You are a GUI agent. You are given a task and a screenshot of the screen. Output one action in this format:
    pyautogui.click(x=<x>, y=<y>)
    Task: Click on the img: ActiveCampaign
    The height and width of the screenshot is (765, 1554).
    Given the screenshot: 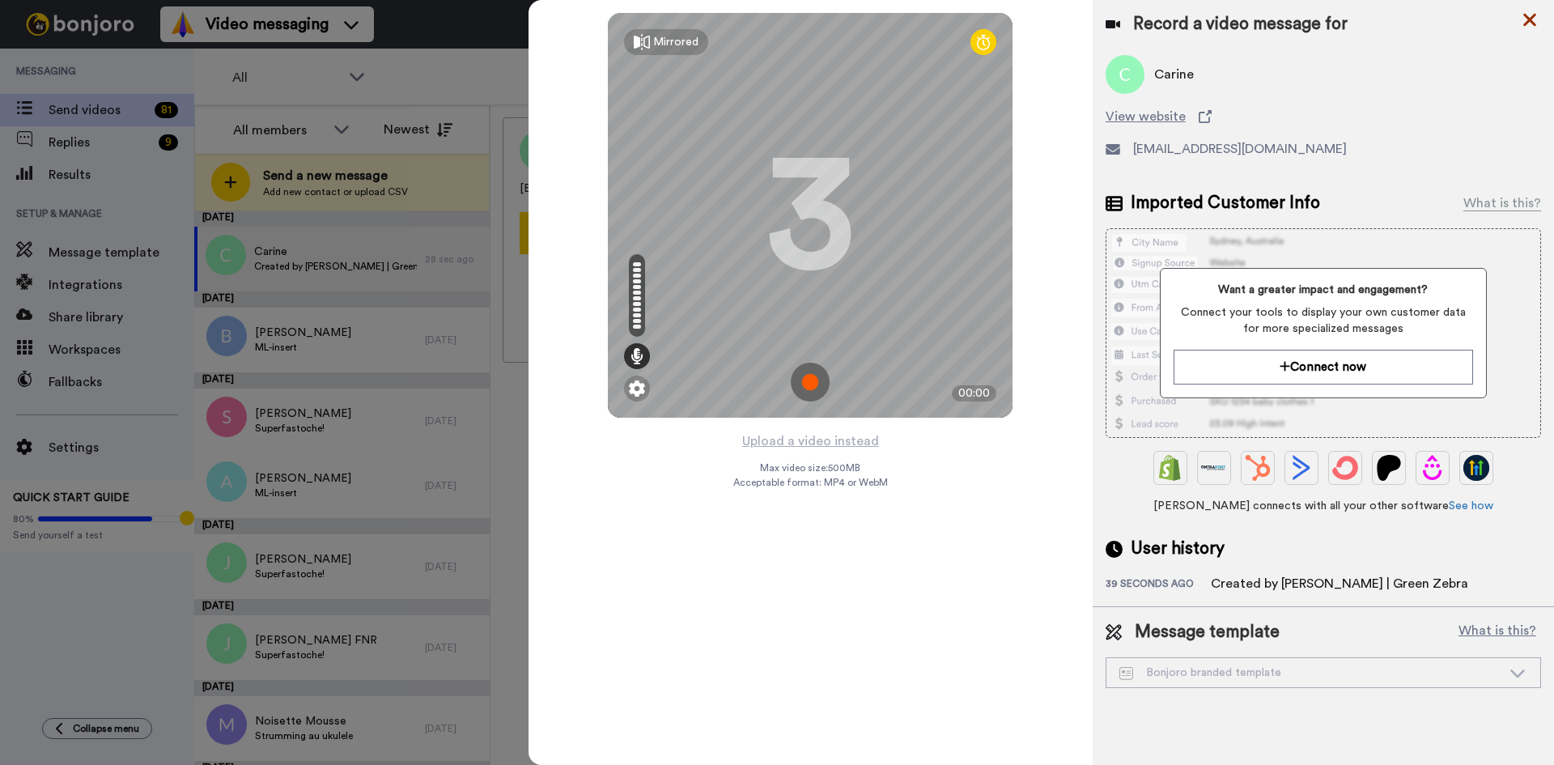 What is the action you would take?
    pyautogui.click(x=1302, y=468)
    